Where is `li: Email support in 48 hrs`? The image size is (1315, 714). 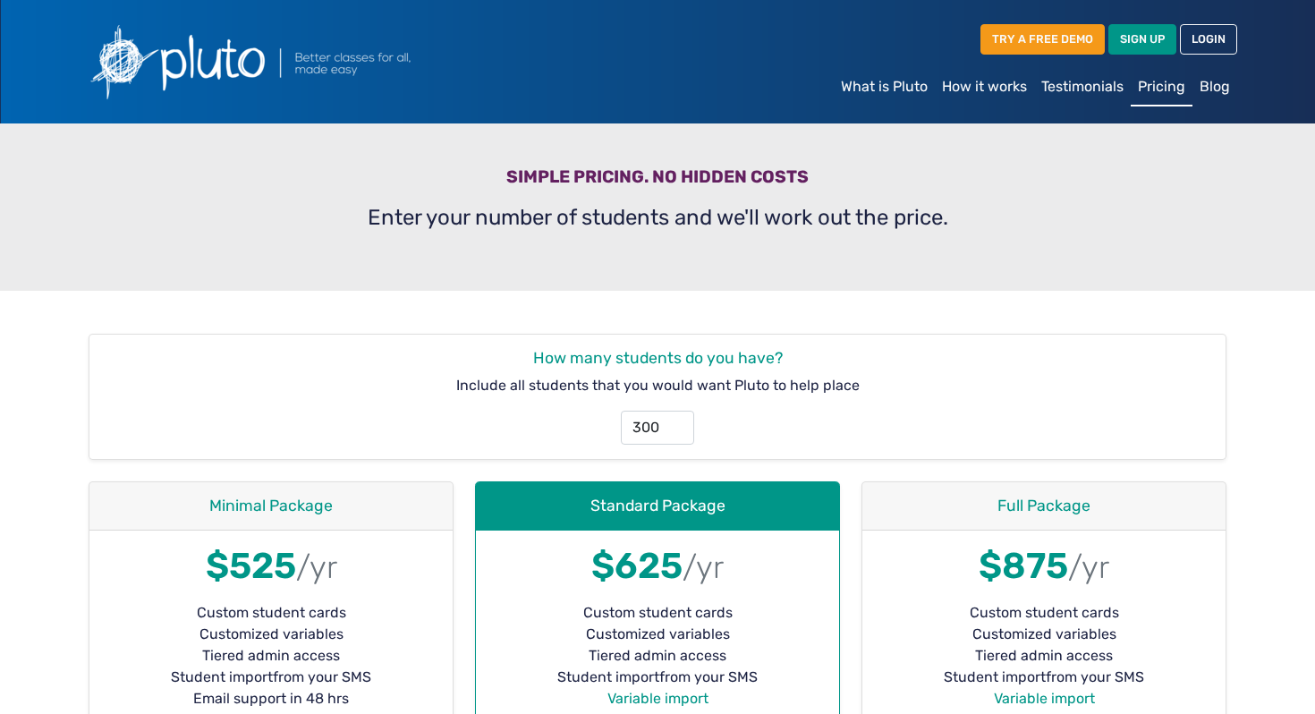
li: Email support in 48 hrs is located at coordinates (271, 699).